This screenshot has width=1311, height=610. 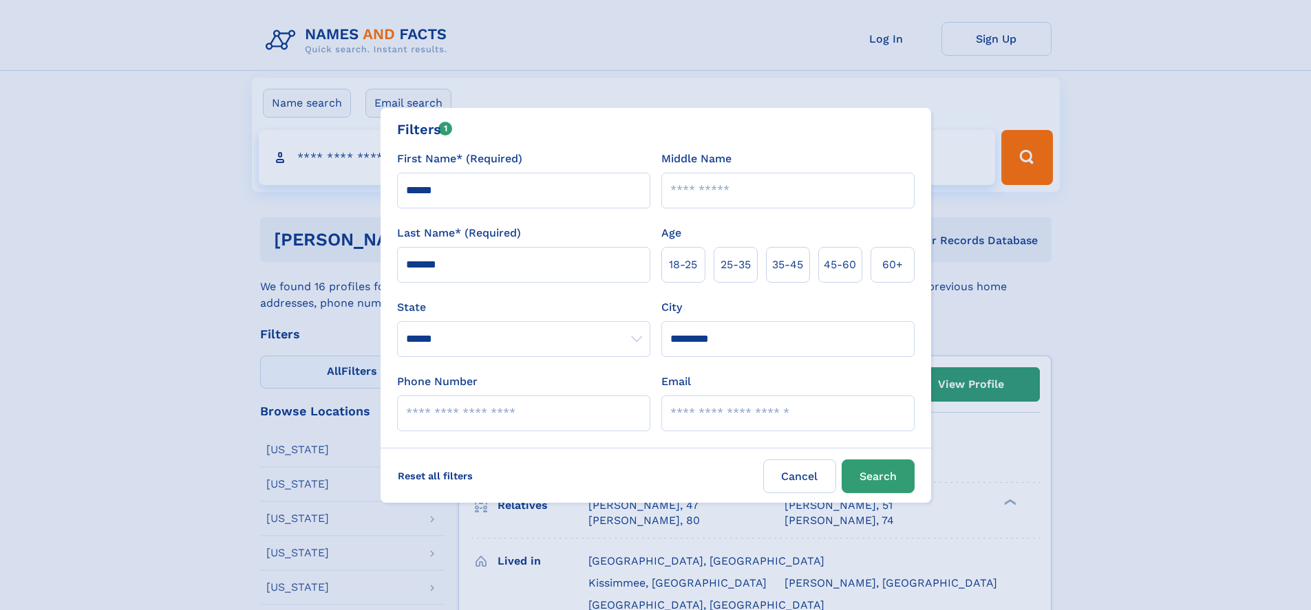 What do you see at coordinates (672, 308) in the screenshot?
I see `label: City` at bounding box center [672, 308].